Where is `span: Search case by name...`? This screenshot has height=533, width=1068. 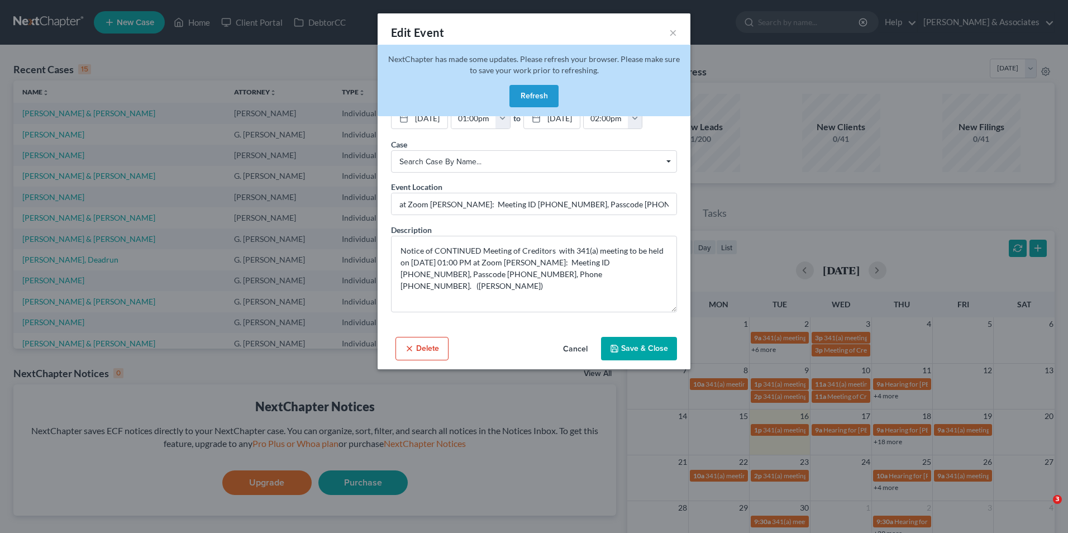 span: Search case by name... is located at coordinates (534, 161).